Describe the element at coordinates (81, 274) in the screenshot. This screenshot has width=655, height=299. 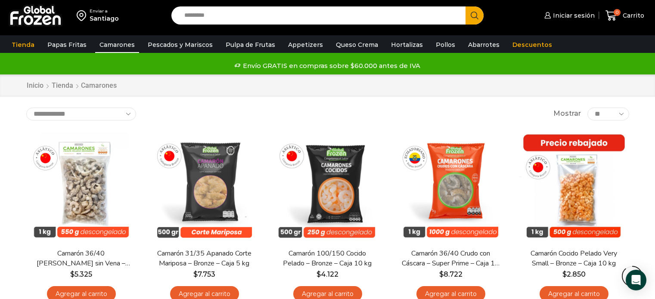
I see `bdi: 5.325` at that location.